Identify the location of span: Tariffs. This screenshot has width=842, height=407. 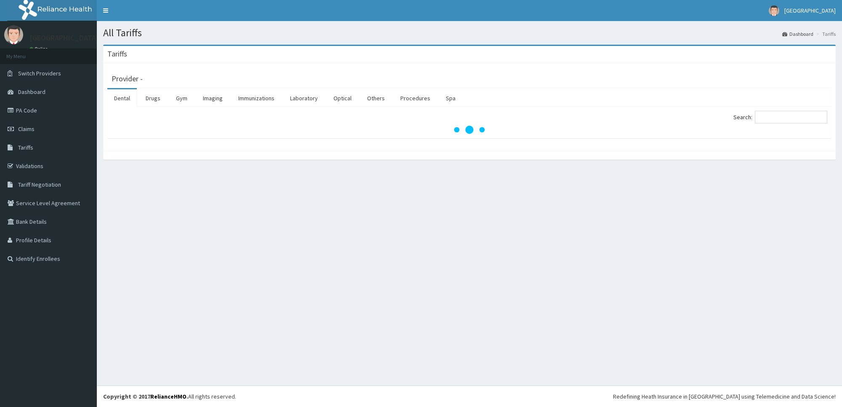
(26, 147).